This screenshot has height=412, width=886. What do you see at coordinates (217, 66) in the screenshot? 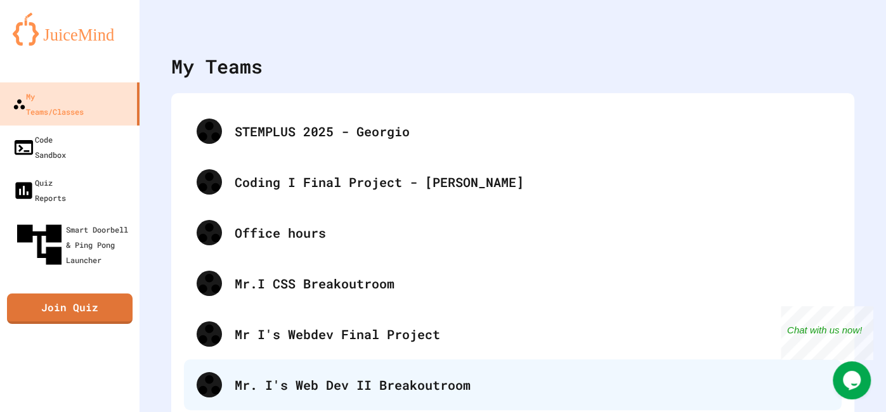
I see `div: My Teams` at bounding box center [217, 66].